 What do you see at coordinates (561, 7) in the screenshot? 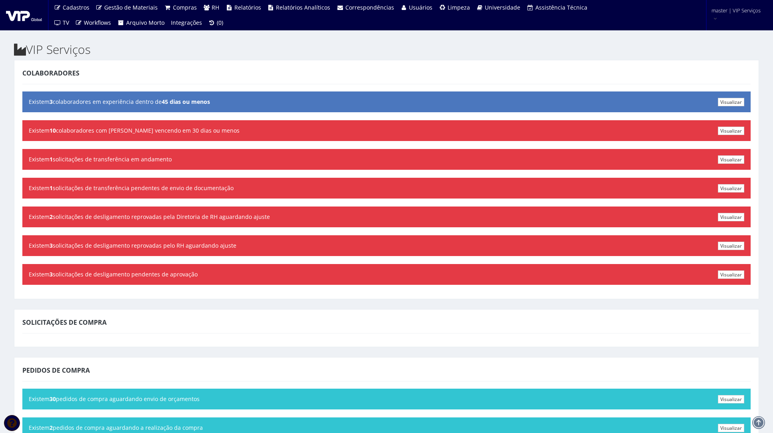
I see `span: Assistência Técnica` at bounding box center [561, 7].